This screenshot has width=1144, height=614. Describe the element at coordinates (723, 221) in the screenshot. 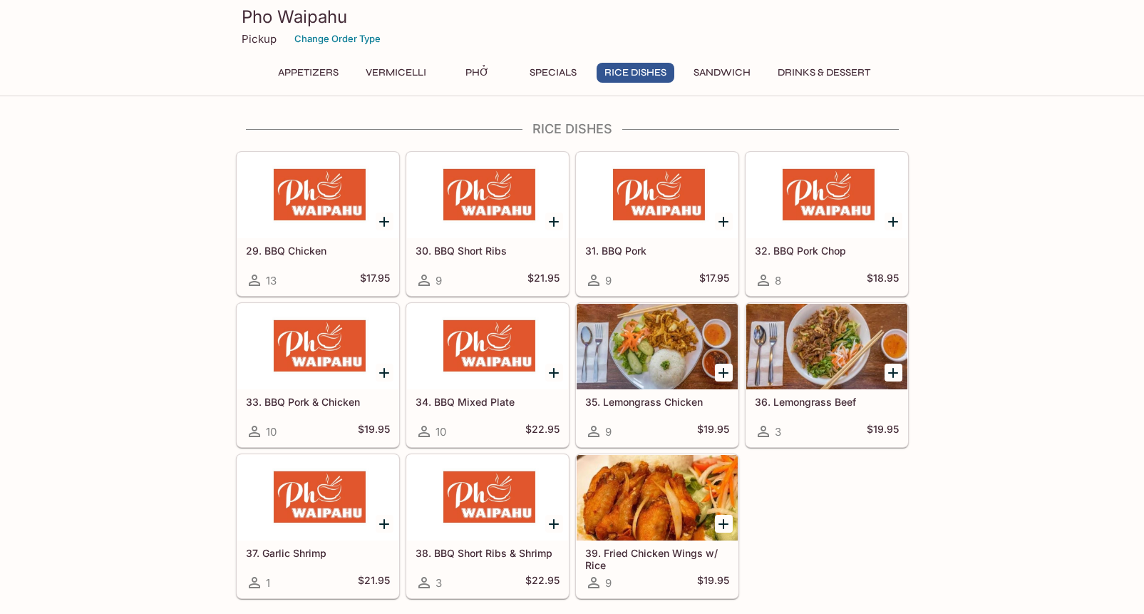

I see `button: Add 31. BBQ Pork` at that location.